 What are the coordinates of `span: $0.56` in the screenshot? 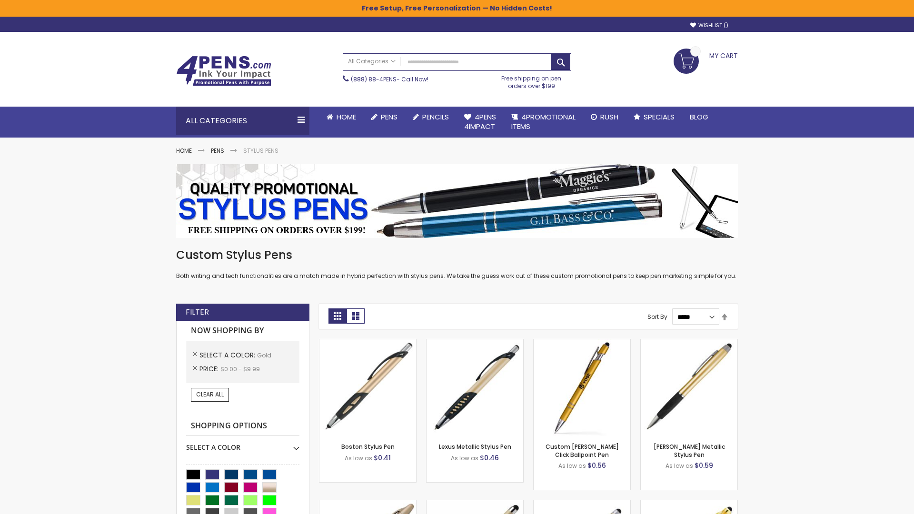 It's located at (597, 466).